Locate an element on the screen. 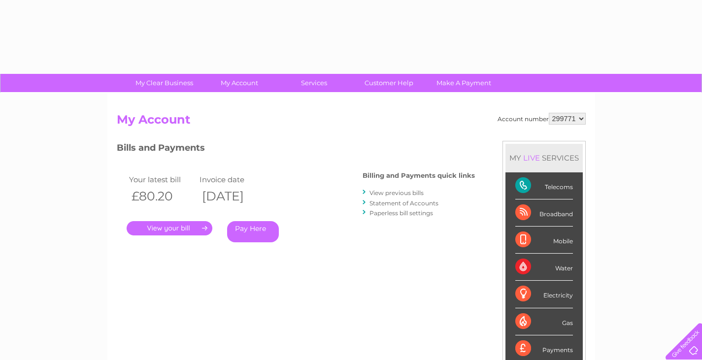 This screenshot has width=702, height=360. a: Customer Help is located at coordinates (389, 83).